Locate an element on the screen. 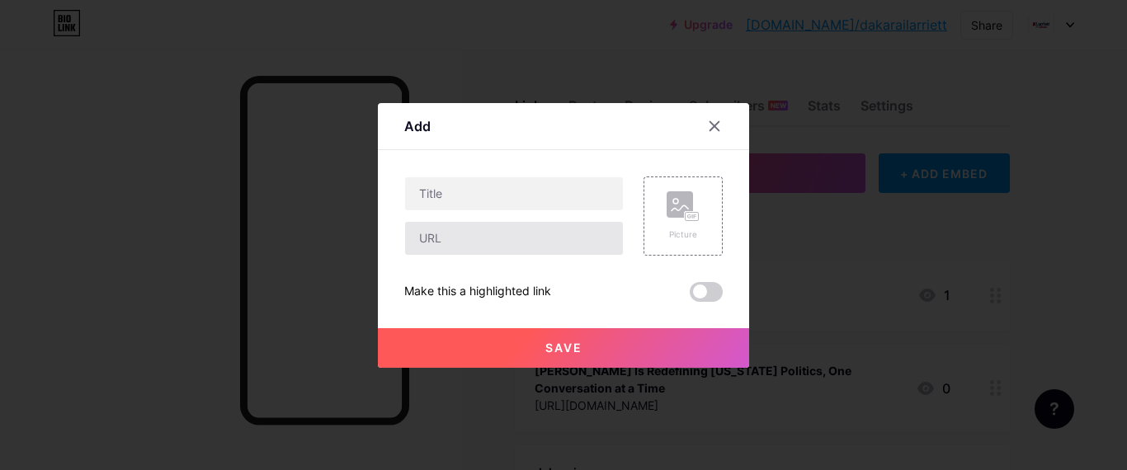 The width and height of the screenshot is (1127, 470). div: Add is located at coordinates (418, 126).